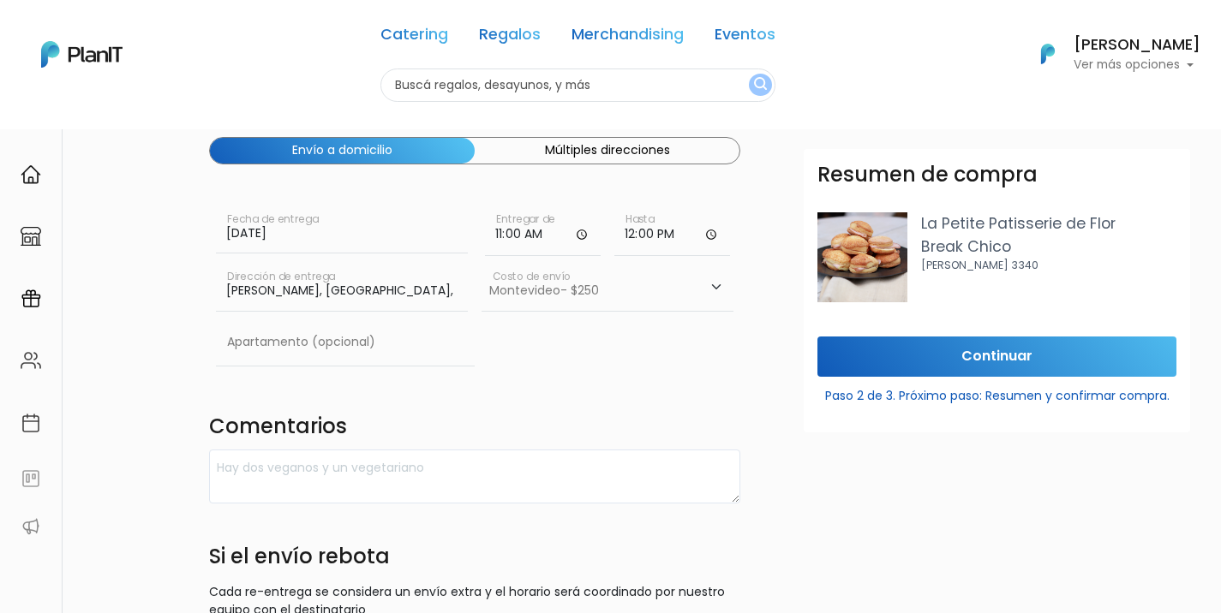  What do you see at coordinates (672, 231) in the screenshot?
I see `input: Hasta` at bounding box center [672, 231].